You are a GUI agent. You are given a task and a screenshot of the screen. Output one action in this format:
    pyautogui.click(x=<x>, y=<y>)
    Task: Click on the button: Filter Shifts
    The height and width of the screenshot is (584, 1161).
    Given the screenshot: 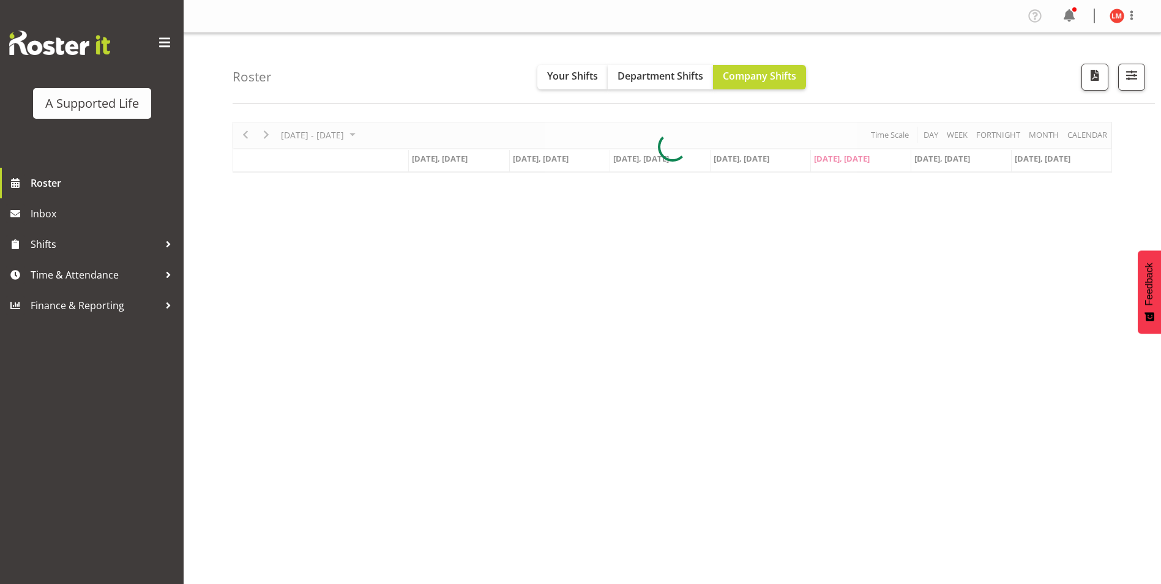 What is the action you would take?
    pyautogui.click(x=1131, y=77)
    